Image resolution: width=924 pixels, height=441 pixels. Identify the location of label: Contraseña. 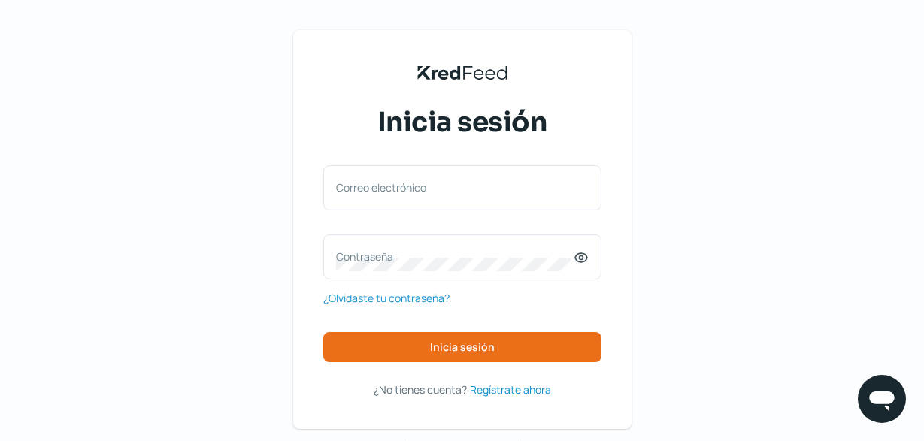
(455, 256).